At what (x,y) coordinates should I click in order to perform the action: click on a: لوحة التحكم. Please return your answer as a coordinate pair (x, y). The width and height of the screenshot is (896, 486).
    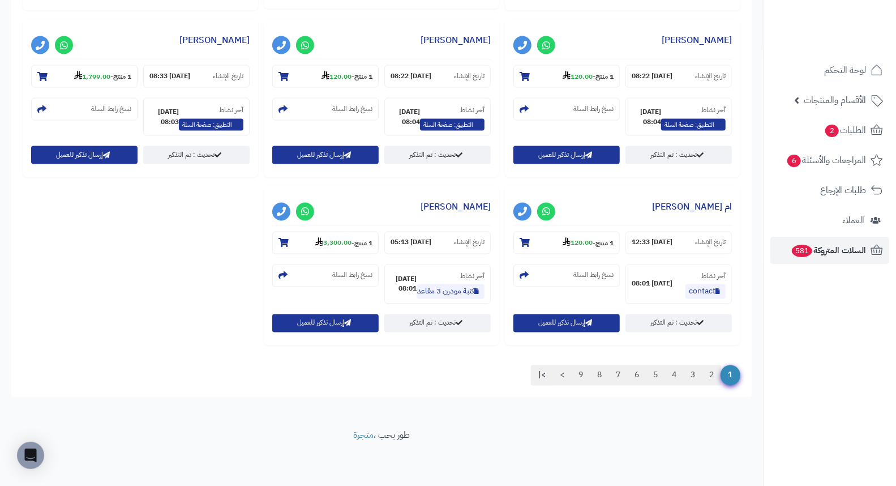
    Looking at the image, I should click on (830, 70).